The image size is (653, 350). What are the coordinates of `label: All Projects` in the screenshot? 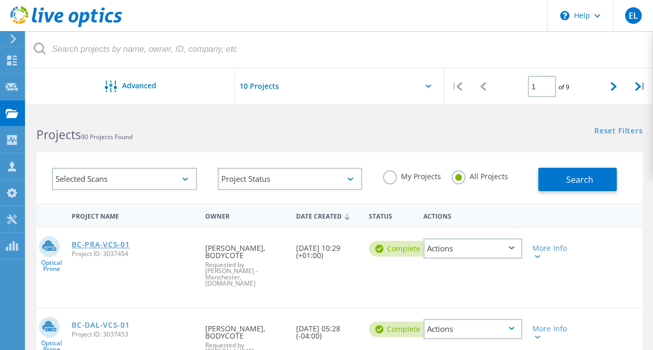 It's located at (479, 175).